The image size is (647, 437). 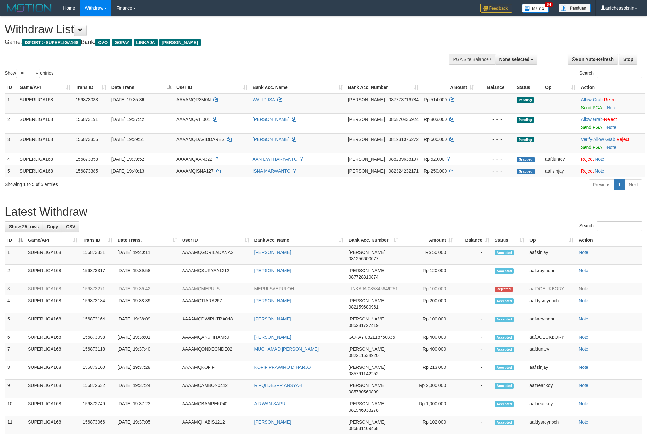 What do you see at coordinates (70, 227) in the screenshot?
I see `span: CSV` at bounding box center [70, 227].